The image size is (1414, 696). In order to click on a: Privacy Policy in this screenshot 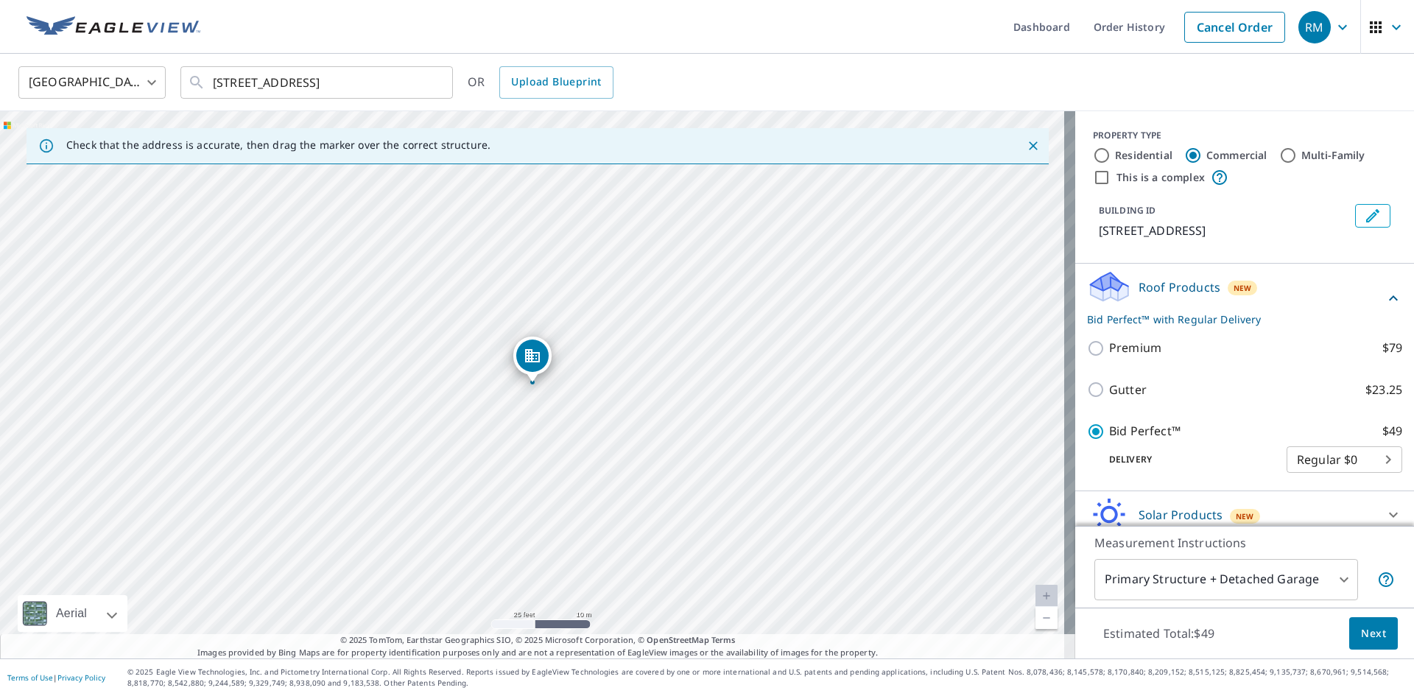, I will do `click(81, 678)`.